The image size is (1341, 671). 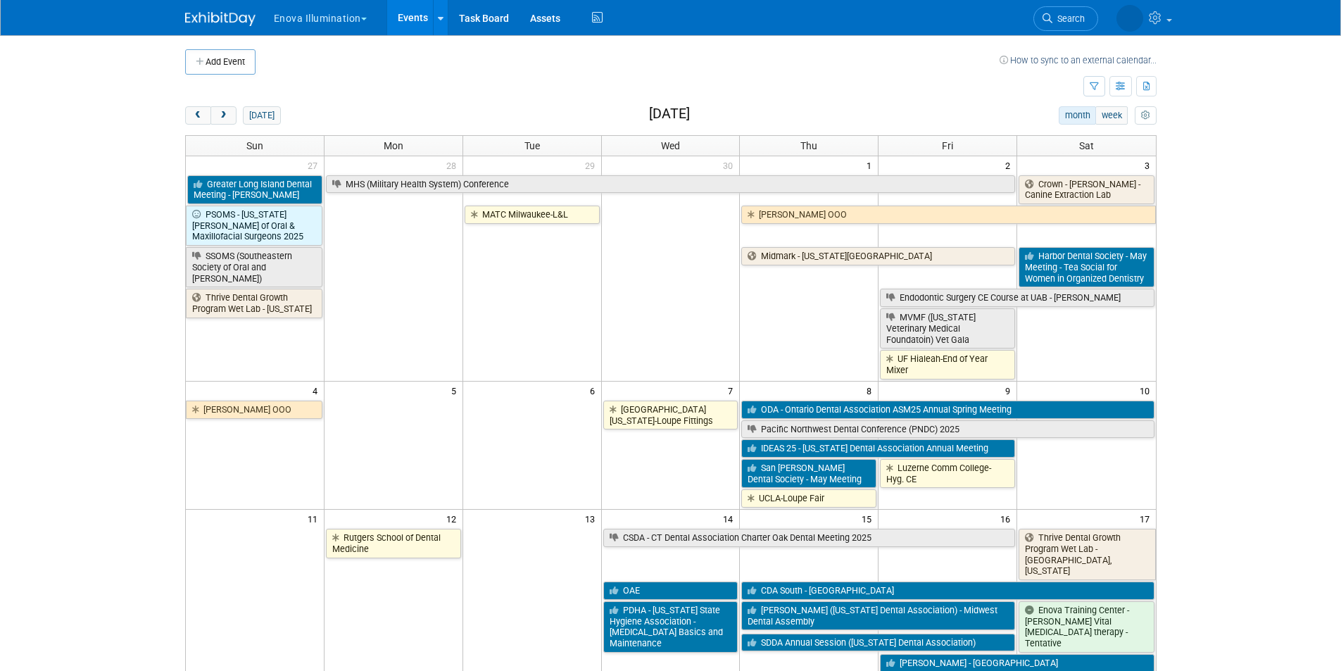 What do you see at coordinates (1130, 18) in the screenshot?
I see `img: Sarah Swinick` at bounding box center [1130, 18].